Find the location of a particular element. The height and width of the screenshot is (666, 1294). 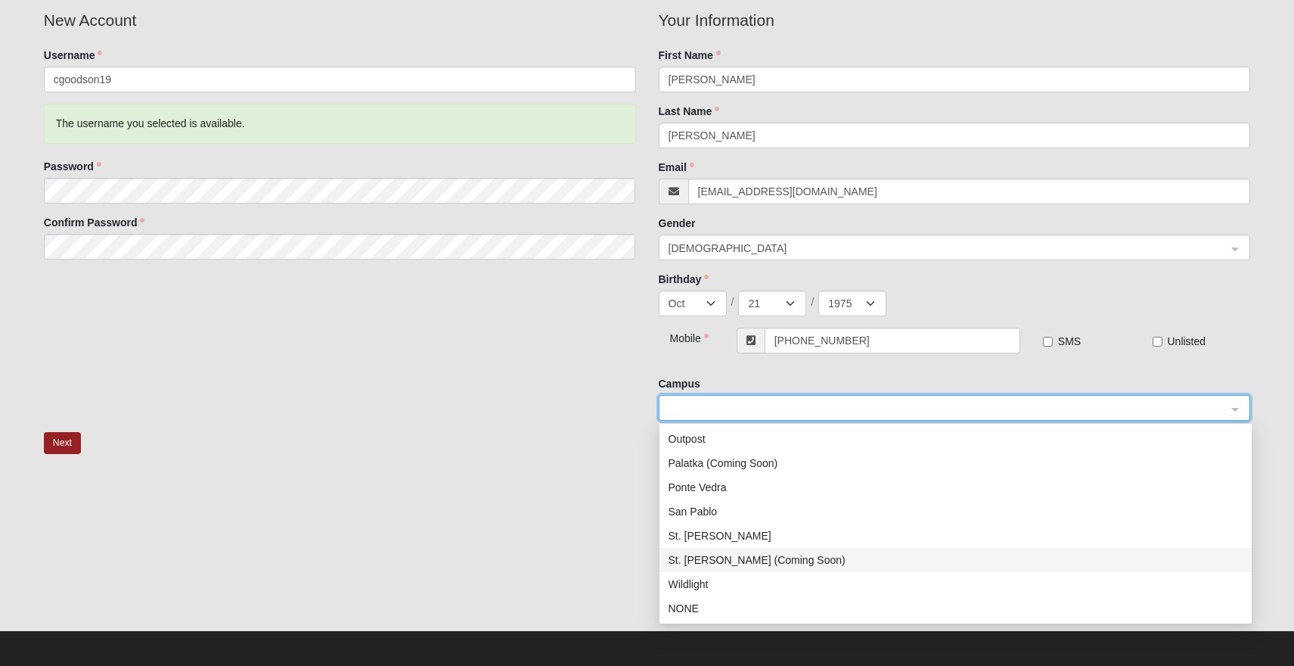

label: Password is located at coordinates (73, 166).